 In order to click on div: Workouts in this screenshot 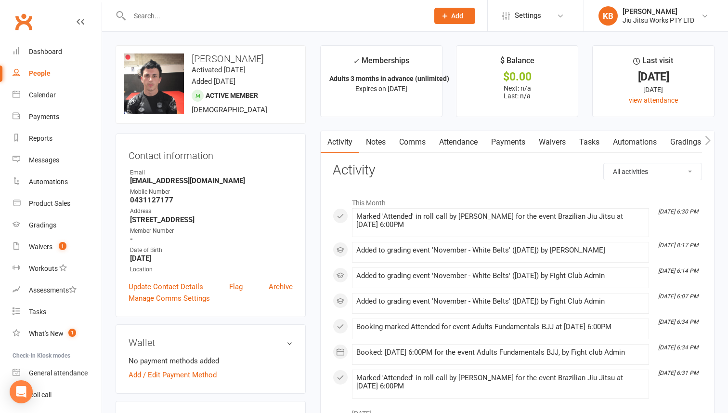, I will do `click(43, 268)`.